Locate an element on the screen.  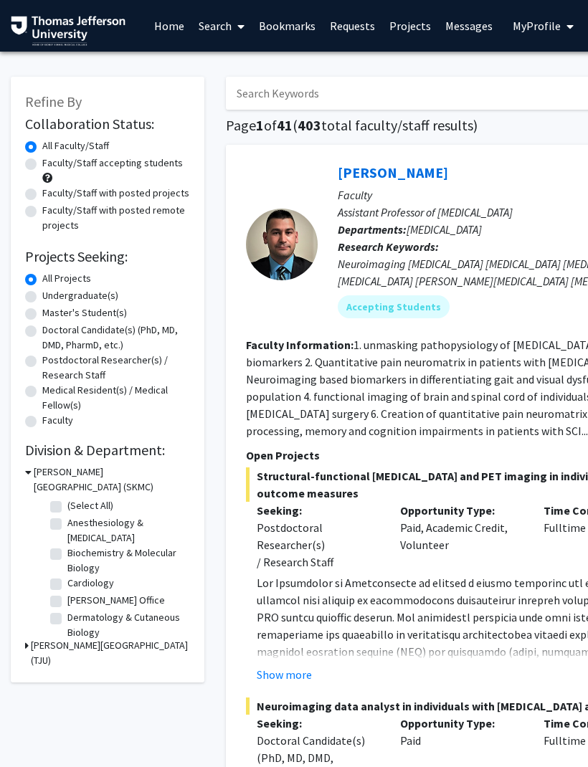
div: Postdoctoral Researcher(s) / Research Staff is located at coordinates (317, 545).